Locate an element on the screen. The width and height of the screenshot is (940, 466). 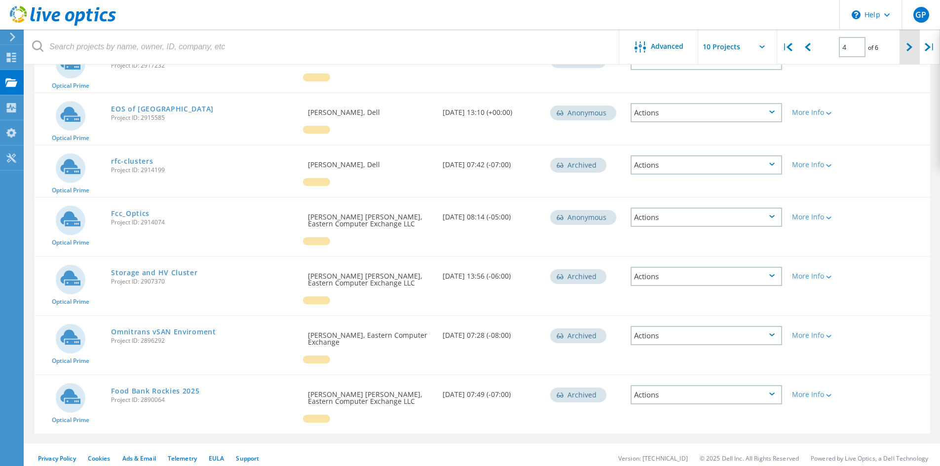
a: Telemetry is located at coordinates (182, 458).